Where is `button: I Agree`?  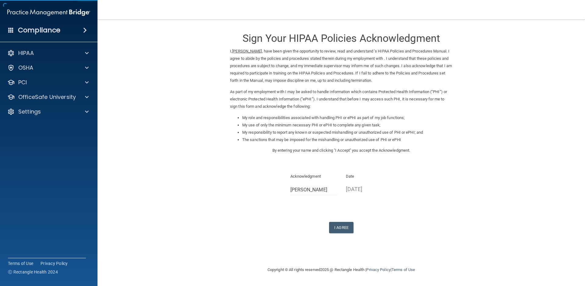
button: I Agree is located at coordinates (341, 227).